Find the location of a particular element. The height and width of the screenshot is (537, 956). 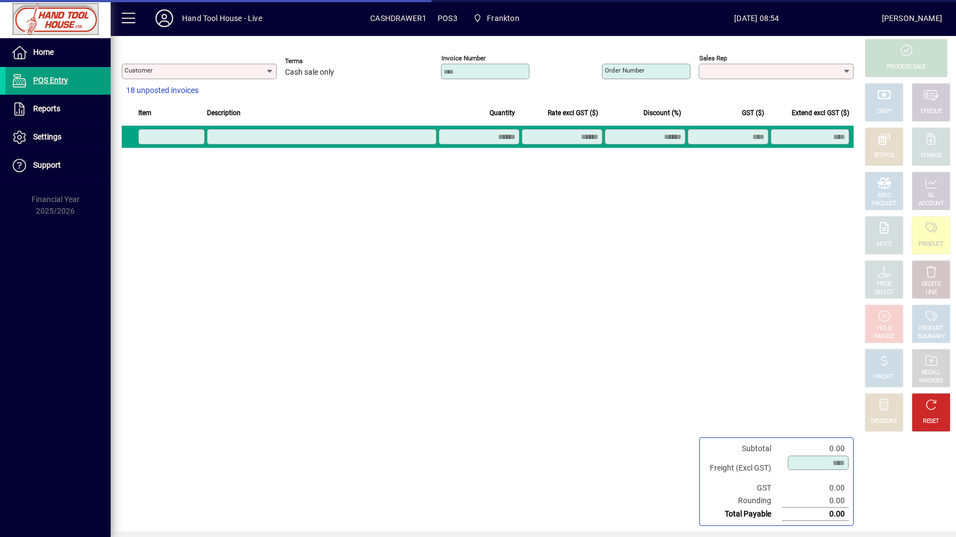

div: RESET is located at coordinates (931, 421).